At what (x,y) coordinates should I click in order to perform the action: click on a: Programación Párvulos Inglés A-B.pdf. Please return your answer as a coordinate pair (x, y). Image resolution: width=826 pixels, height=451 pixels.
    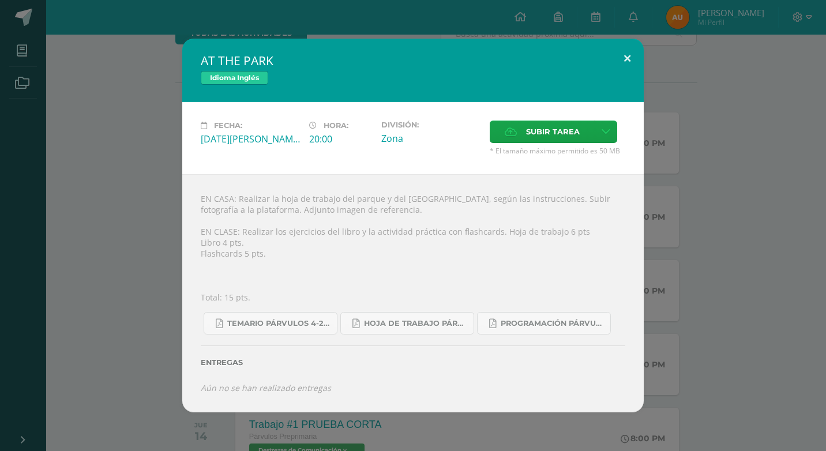
    Looking at the image, I should click on (544, 323).